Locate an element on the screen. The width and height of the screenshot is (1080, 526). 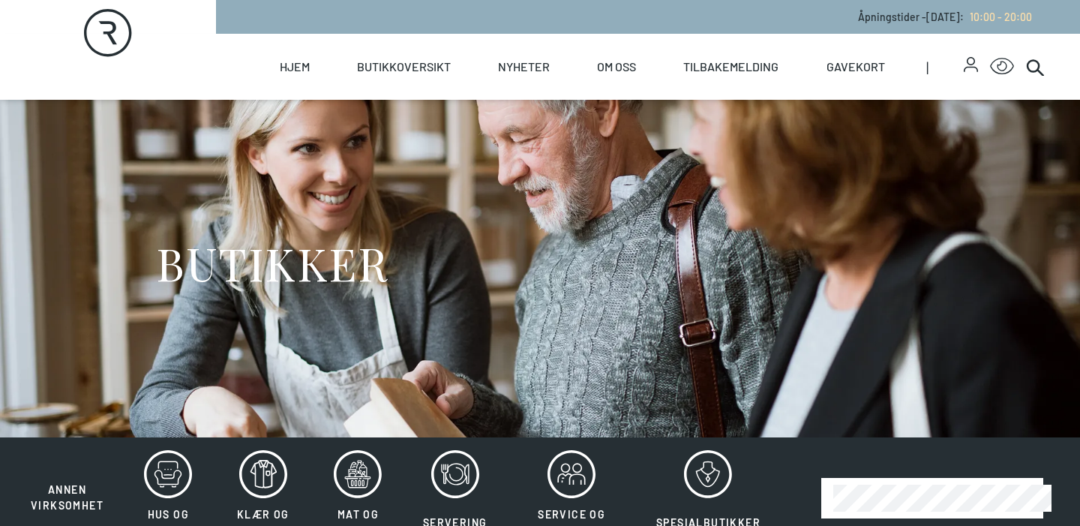
a: Gavekort is located at coordinates (856, 67).